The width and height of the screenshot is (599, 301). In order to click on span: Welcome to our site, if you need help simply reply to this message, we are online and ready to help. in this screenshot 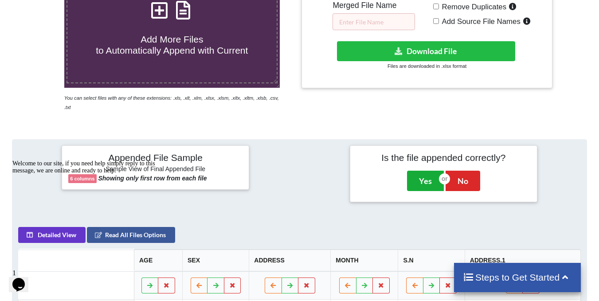, I will do `click(75, 10)`.